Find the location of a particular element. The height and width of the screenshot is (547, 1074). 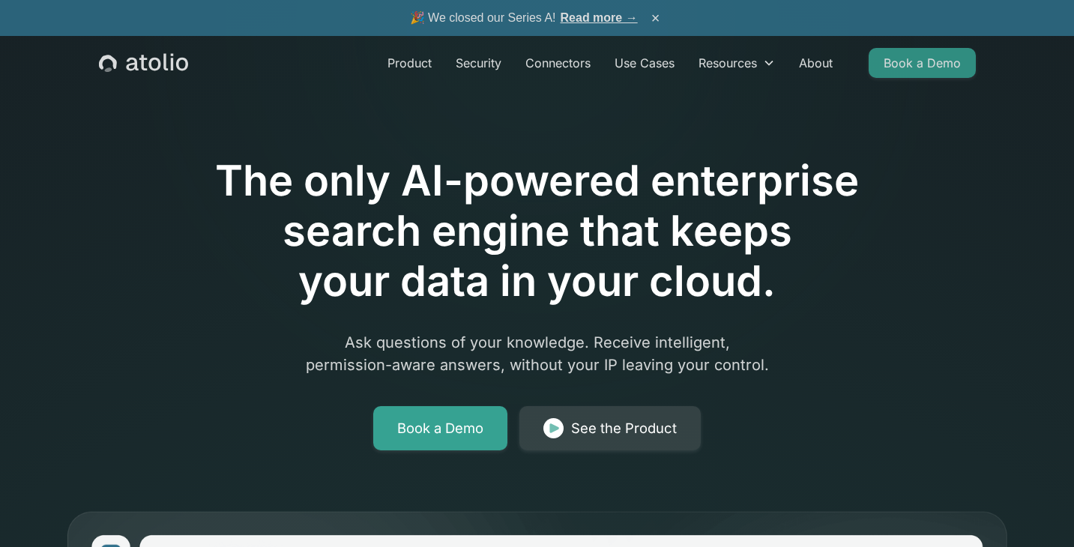

a: Read more → is located at coordinates (599, 17).